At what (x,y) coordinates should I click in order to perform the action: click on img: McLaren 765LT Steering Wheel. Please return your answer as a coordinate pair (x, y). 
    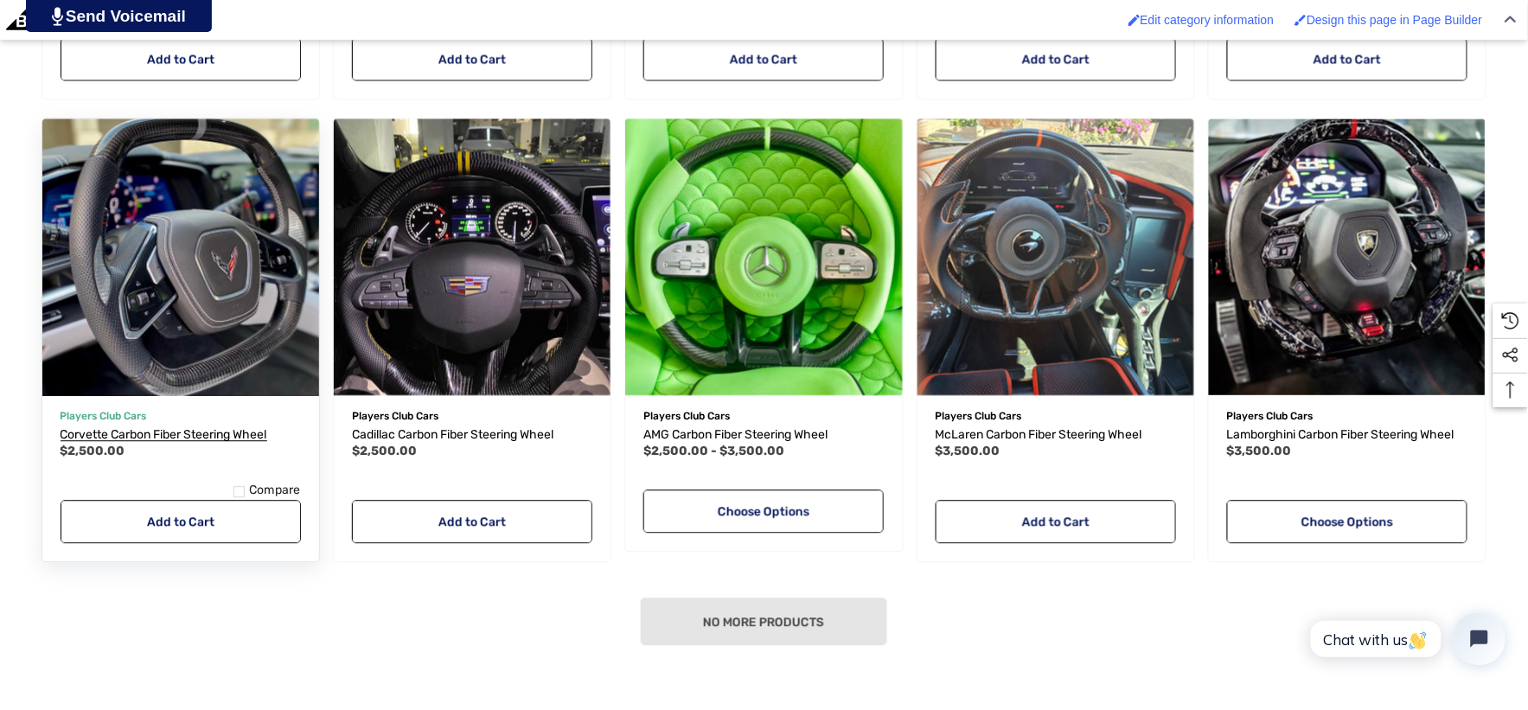
    Looking at the image, I should click on (1056, 257).